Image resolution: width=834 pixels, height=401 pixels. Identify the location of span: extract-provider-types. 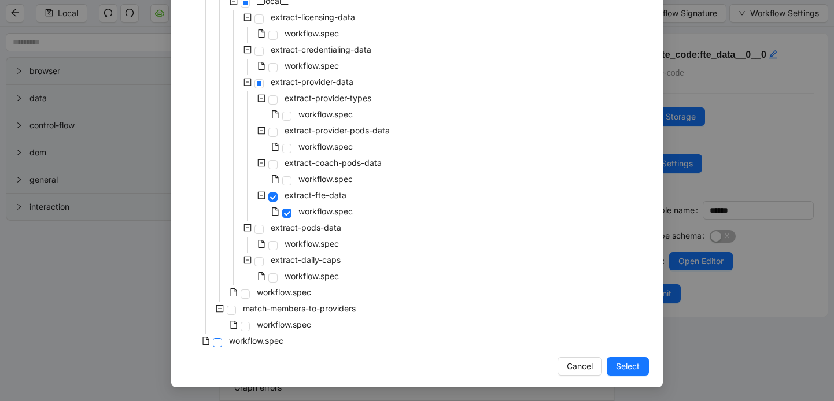
(328, 98).